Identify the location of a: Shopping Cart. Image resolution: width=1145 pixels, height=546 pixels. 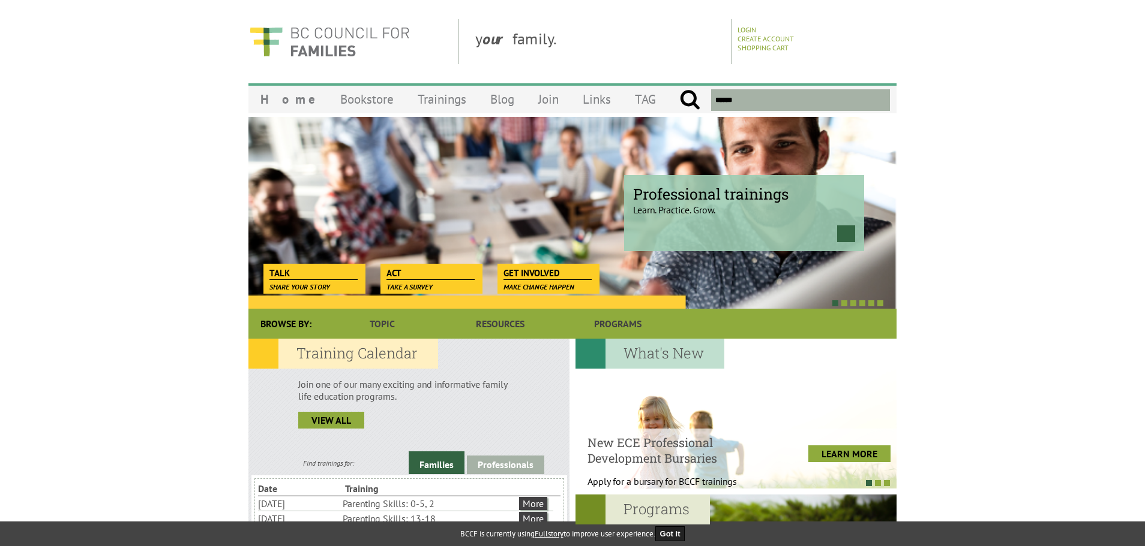
(762, 47).